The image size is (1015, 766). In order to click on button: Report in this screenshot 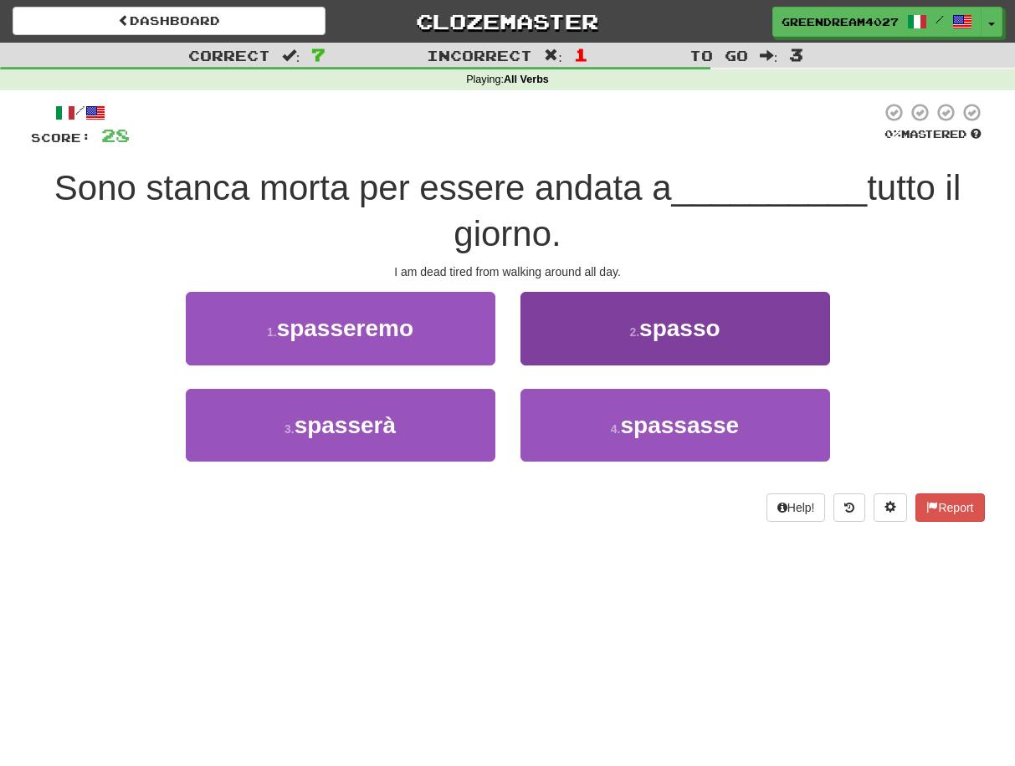, I will do `click(949, 508)`.